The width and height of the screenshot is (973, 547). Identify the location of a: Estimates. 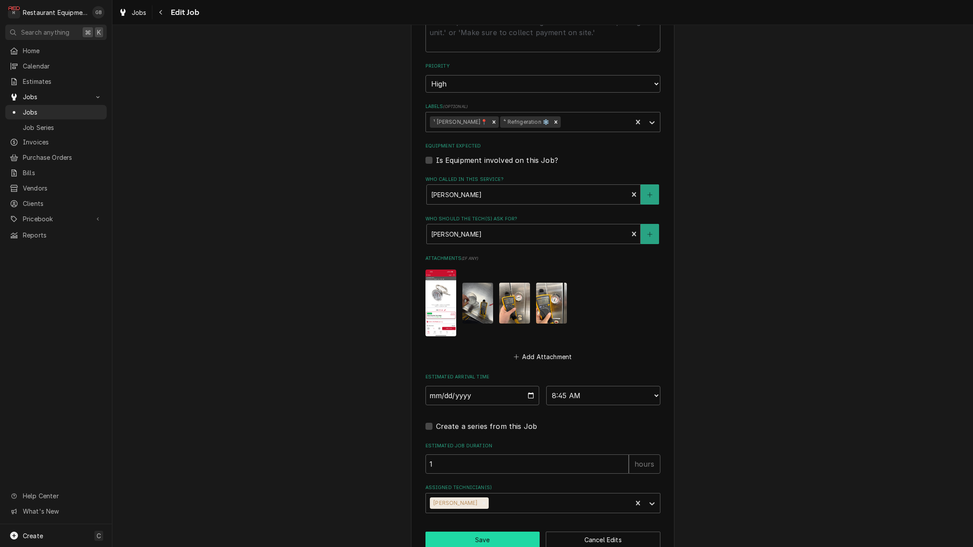
(56, 81).